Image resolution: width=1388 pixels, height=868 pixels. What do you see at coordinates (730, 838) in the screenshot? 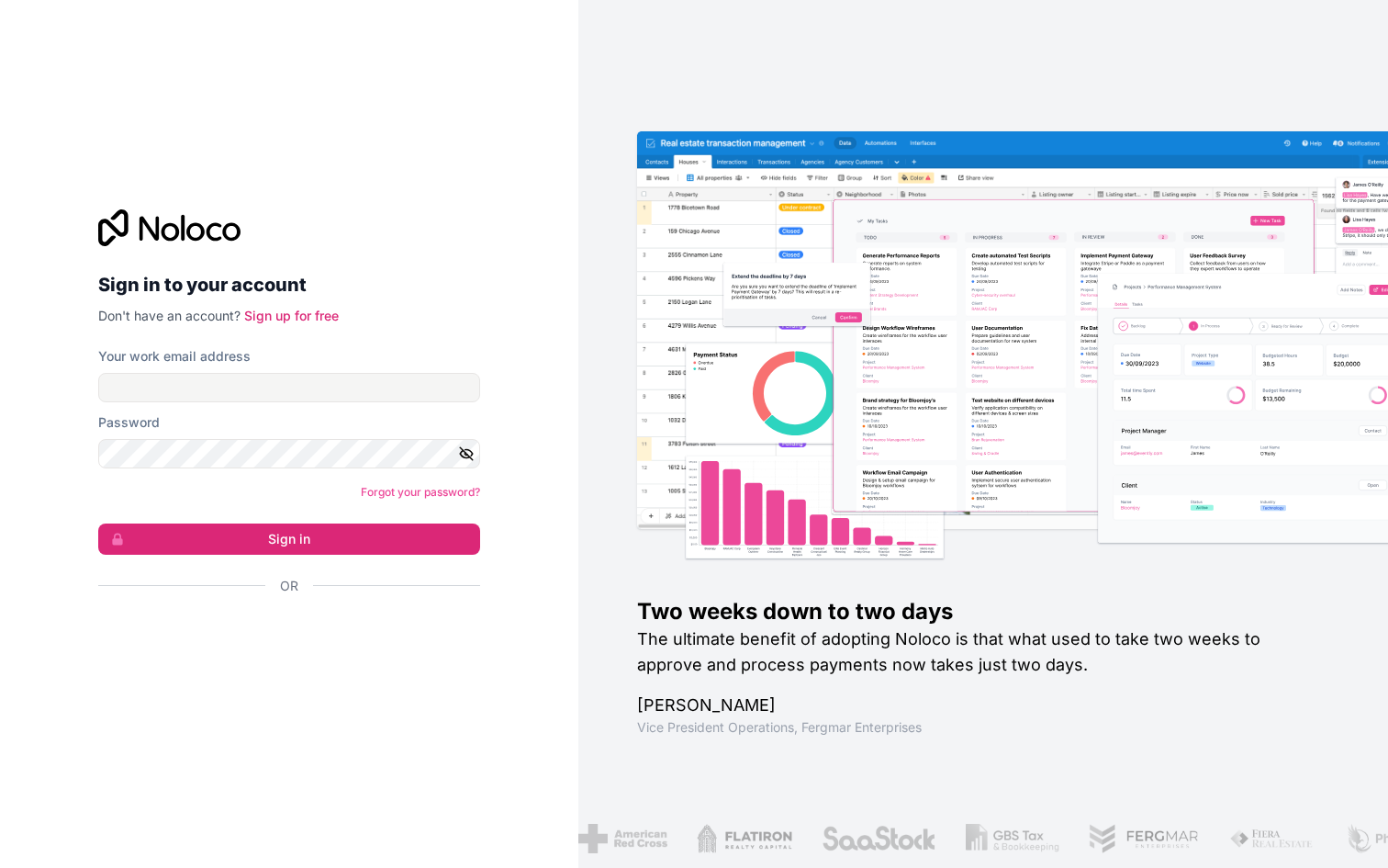
I see `img: /assets/flatiron-C8eUkumj.png` at bounding box center [730, 838].